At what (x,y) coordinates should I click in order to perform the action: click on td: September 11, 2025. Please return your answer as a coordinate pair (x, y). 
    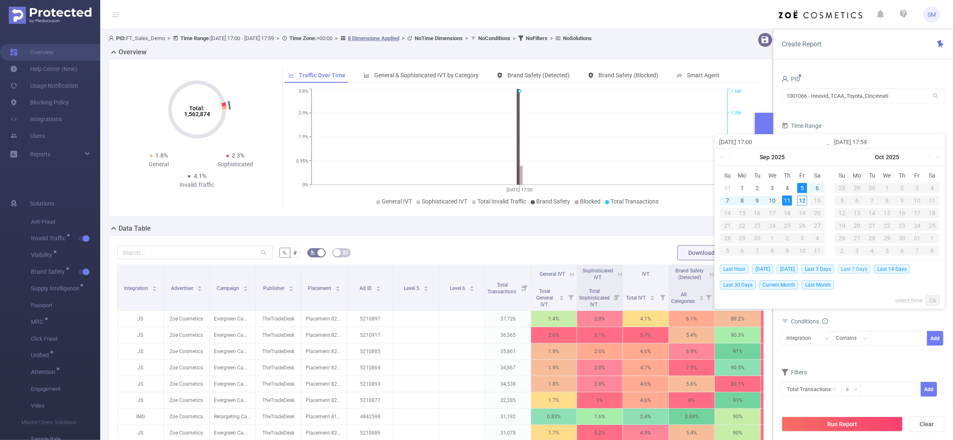
    Looking at the image, I should click on (787, 200).